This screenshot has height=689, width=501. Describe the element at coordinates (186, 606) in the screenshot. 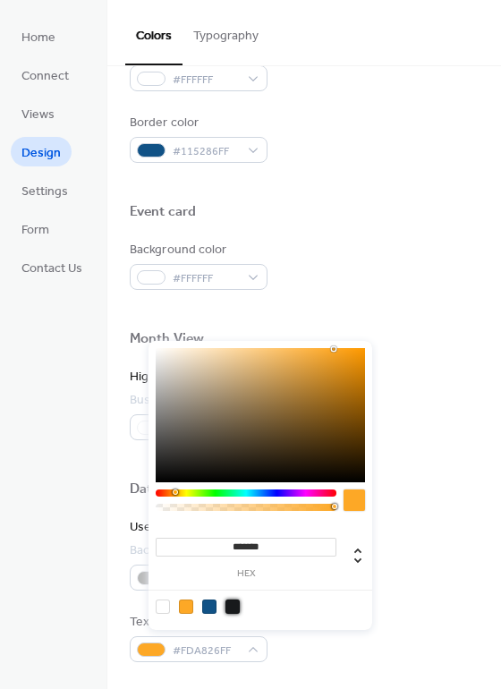

I see `div: rgb(253, 168, 38)` at that location.